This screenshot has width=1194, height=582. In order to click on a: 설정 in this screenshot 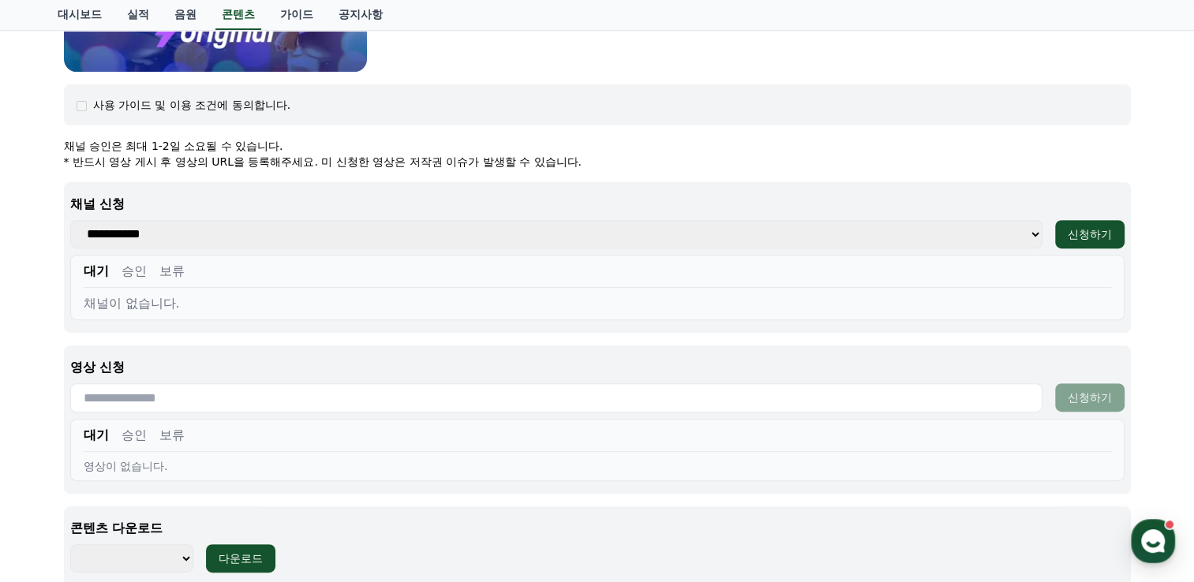, I will do `click(253, 471)`.